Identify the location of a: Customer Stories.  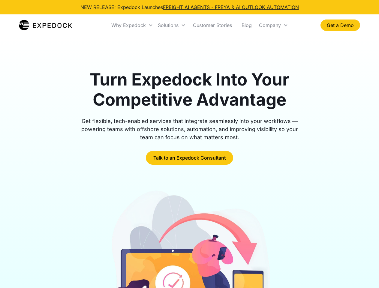
(213, 25).